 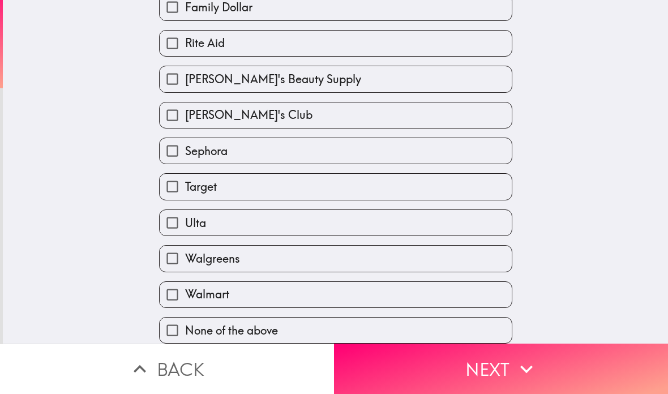 What do you see at coordinates (212, 259) in the screenshot?
I see `span: Walgreens` at bounding box center [212, 259].